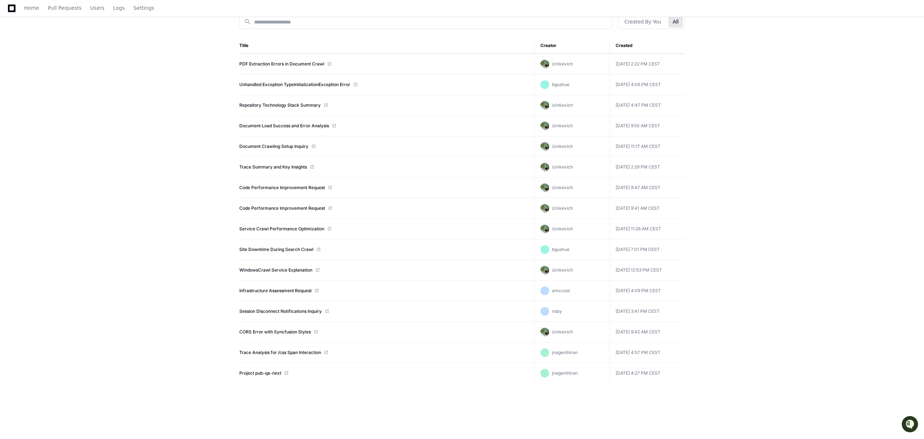 Image resolution: width=924 pixels, height=439 pixels. I want to click on button: Open customer support, so click(9, 9).